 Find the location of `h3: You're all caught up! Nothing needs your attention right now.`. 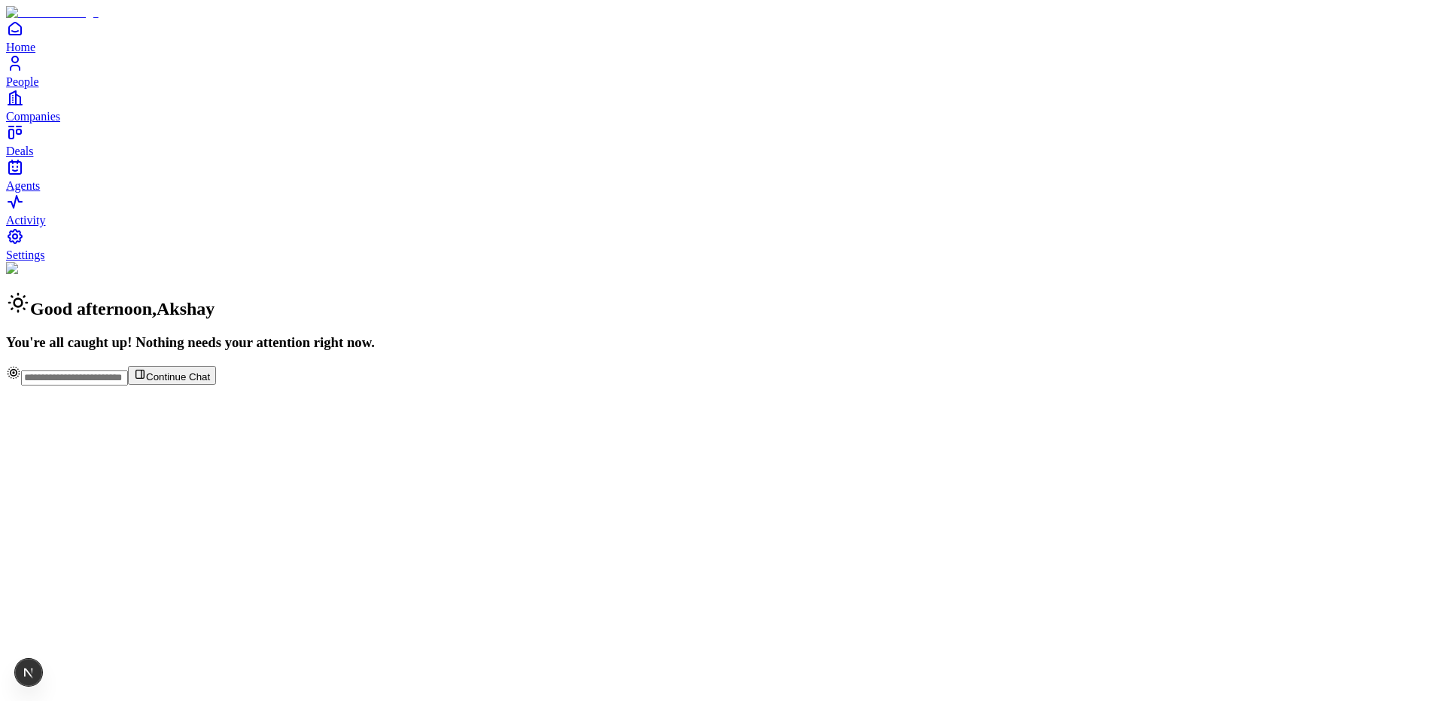

h3: You're all caught up! Nothing needs your attention right now. is located at coordinates (718, 343).